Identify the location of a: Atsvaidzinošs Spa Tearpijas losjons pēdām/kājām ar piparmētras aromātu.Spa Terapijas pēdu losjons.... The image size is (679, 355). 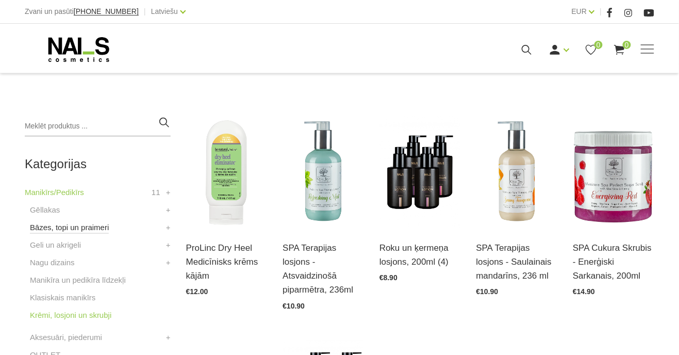
(323, 172).